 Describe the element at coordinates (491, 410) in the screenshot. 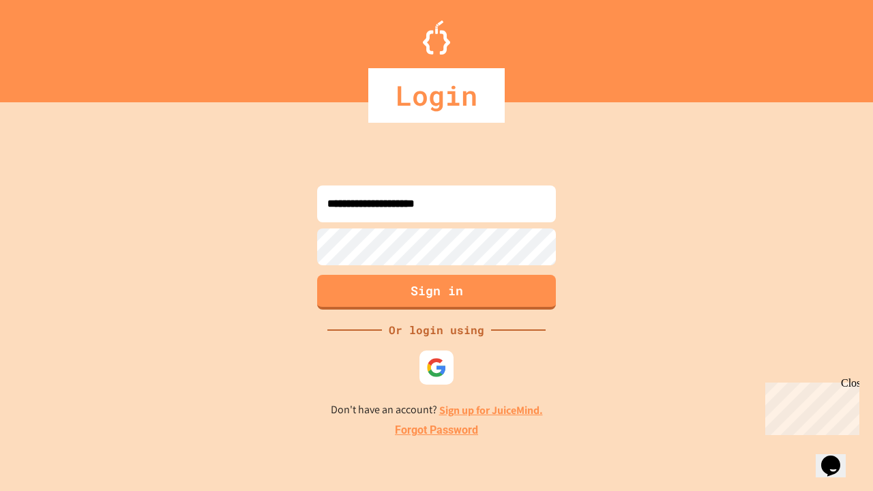

I see `a: Sign up for JuiceMind.` at that location.